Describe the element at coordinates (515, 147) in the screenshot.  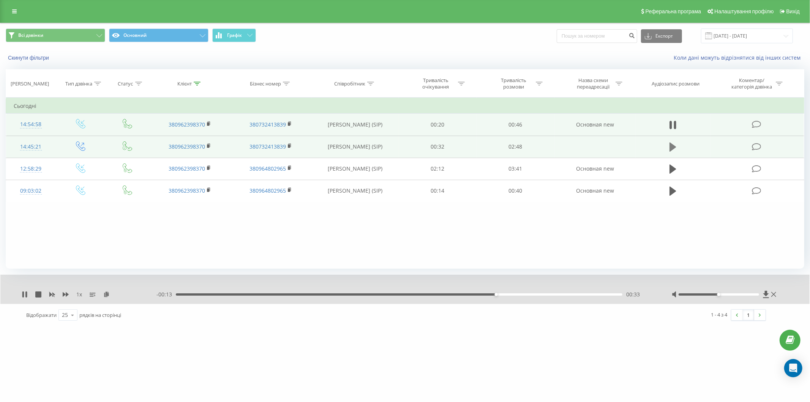
I see `td: 02:48` at that location.